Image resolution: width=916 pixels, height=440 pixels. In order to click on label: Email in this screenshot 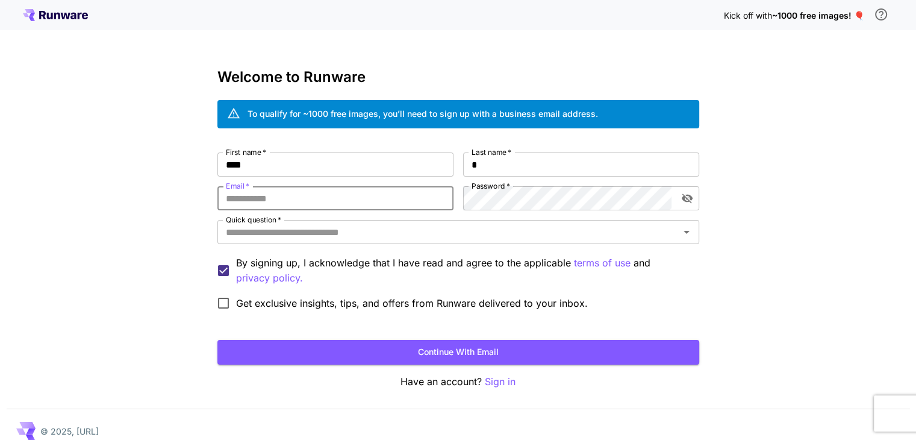, I will do `click(237, 186)`.